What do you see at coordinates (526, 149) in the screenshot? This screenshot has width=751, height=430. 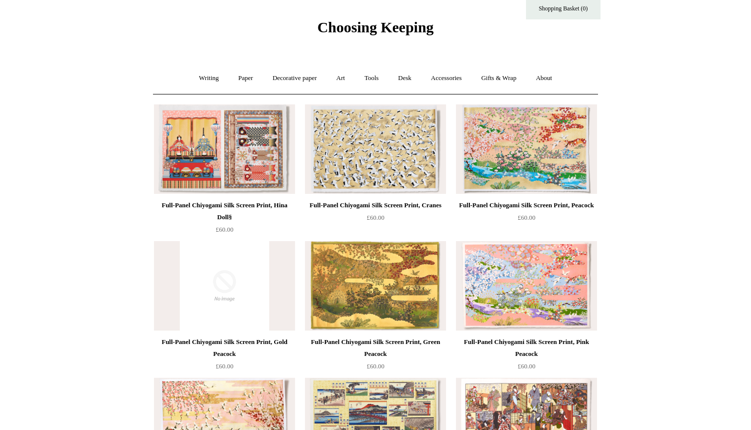 I see `a: Full-Panel Chiyogami Silk Screen Print, Peacock Full-Panel Chiyogami Silk Screen Print, Peacock` at bounding box center [526, 149].